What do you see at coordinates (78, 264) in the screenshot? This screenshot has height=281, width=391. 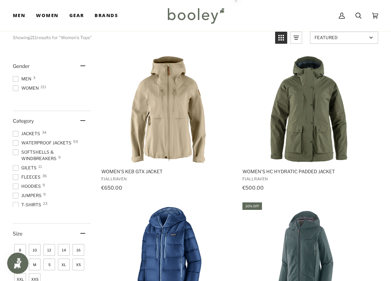 I see `span: Size: XS` at bounding box center [78, 264].